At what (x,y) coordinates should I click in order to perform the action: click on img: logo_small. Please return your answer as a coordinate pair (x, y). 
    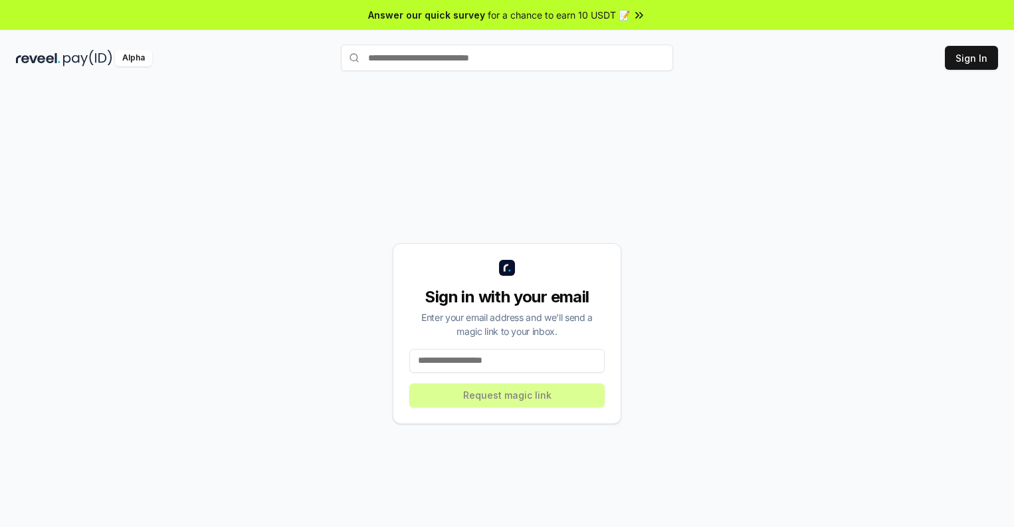
    Looking at the image, I should click on (507, 268).